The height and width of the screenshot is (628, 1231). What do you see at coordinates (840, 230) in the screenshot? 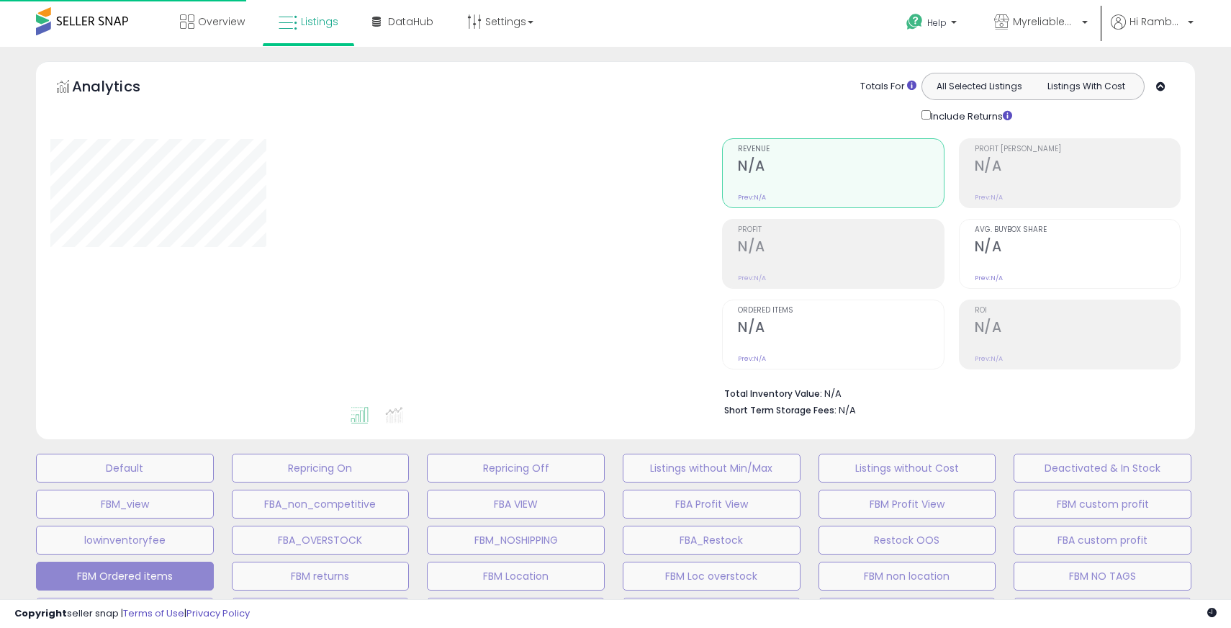
I see `span: Profit` at bounding box center [840, 230].